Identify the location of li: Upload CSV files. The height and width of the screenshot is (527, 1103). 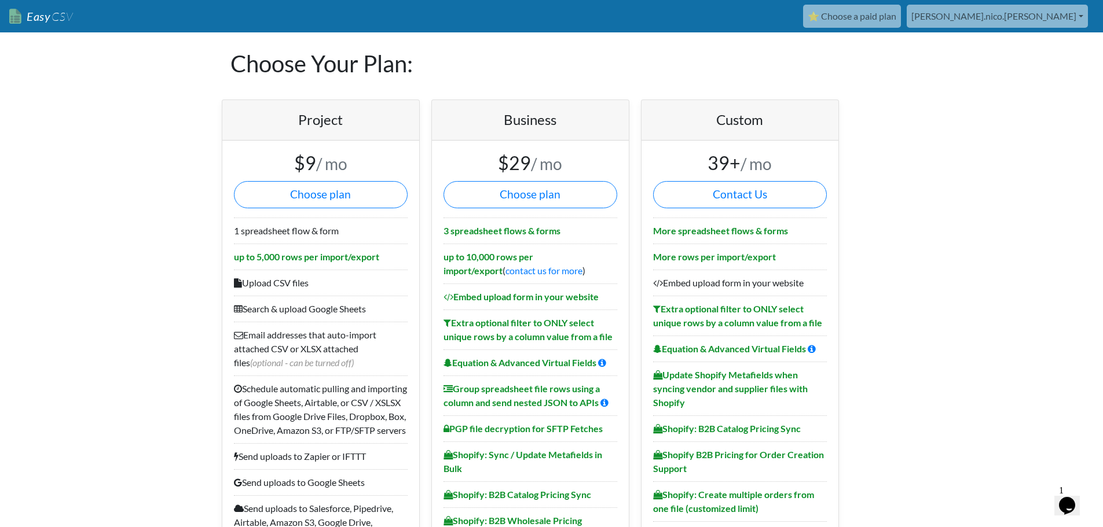
(321, 283).